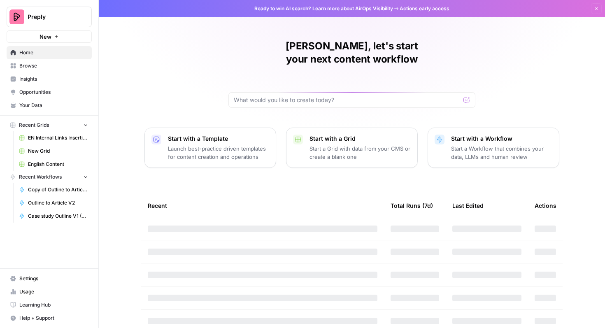 The image size is (605, 328). I want to click on a: Insights, so click(49, 79).